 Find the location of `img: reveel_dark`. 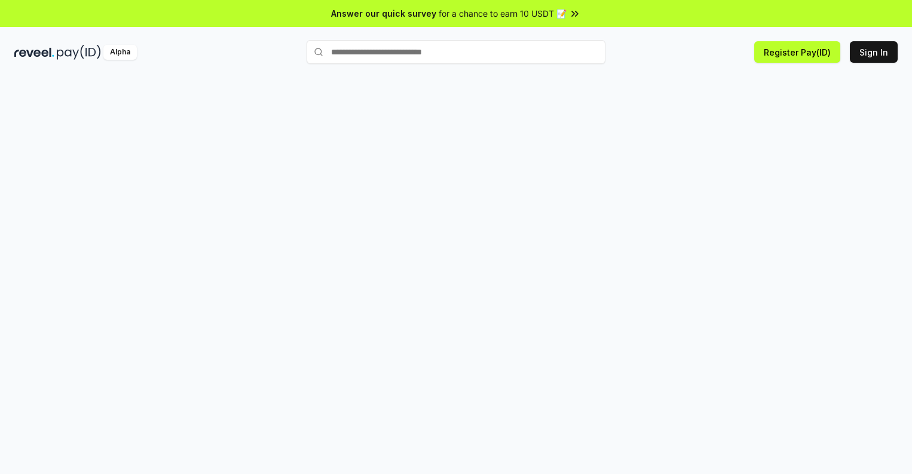

img: reveel_dark is located at coordinates (34, 52).